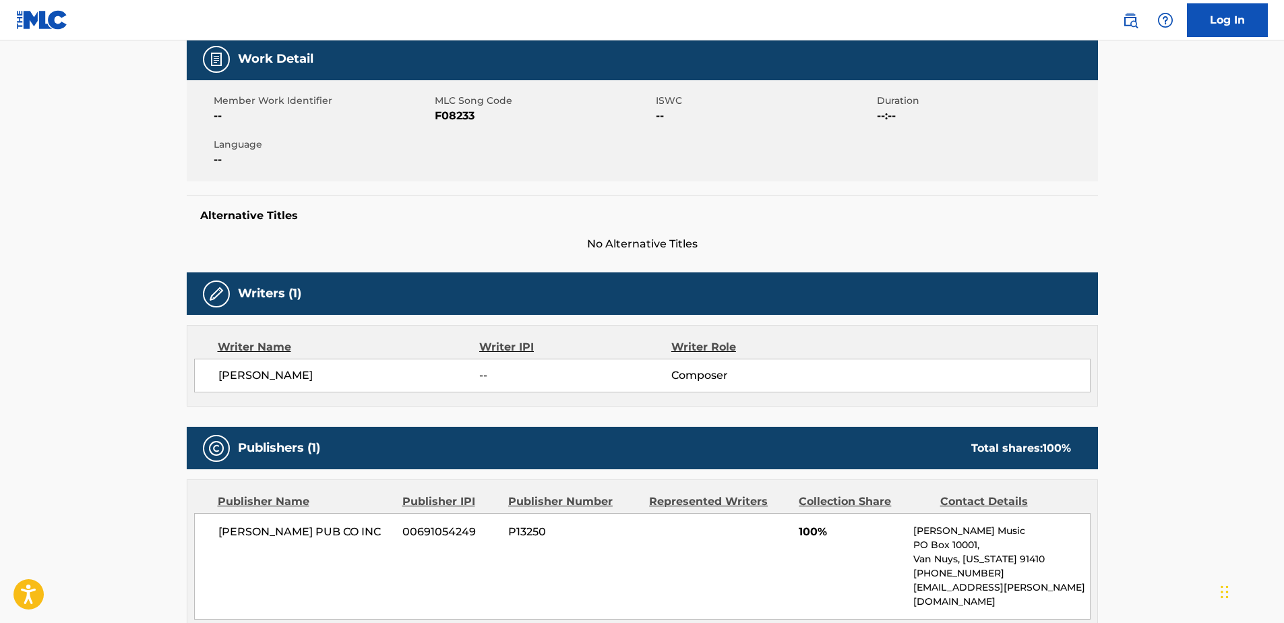 The image size is (1284, 623). What do you see at coordinates (1250, 590) in the screenshot?
I see `div: Chat Widget` at bounding box center [1250, 590].